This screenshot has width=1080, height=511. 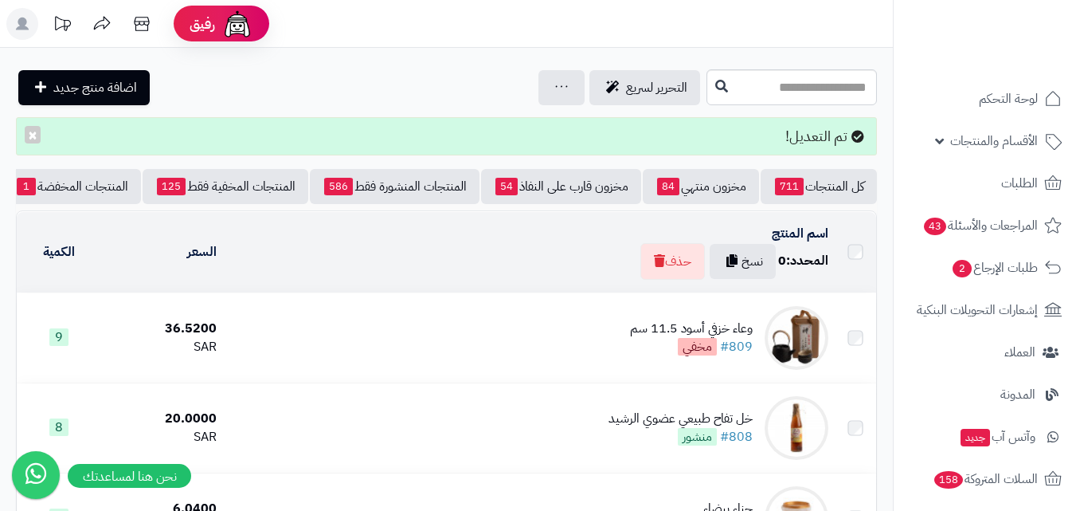 I want to click on span: 125, so click(x=171, y=186).